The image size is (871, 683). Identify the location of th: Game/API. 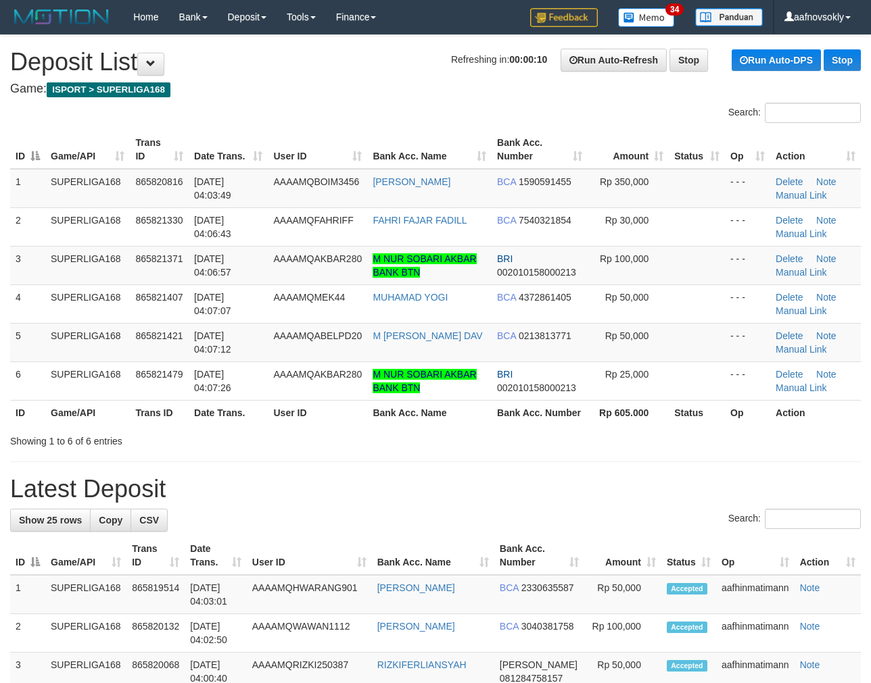
(87, 412).